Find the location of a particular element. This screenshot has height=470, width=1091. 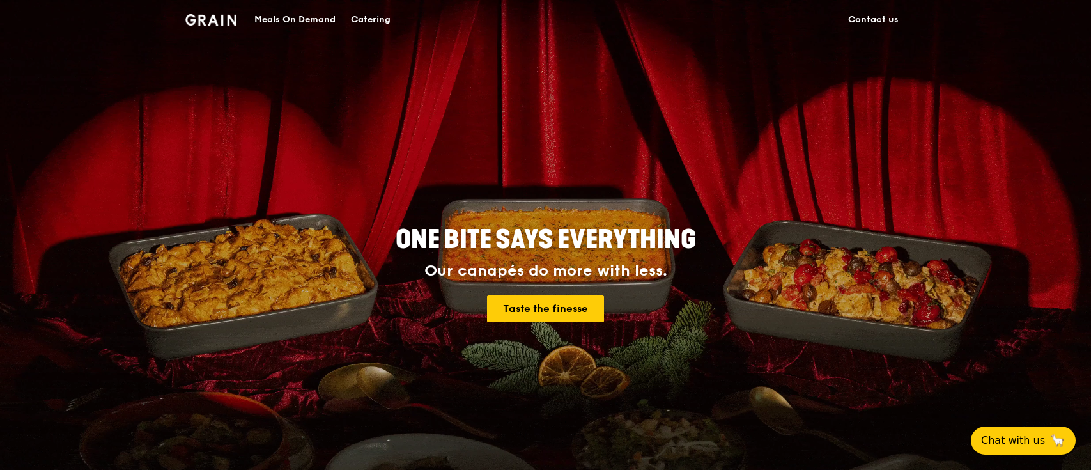

button: Chat with us🦙 is located at coordinates (1023, 440).